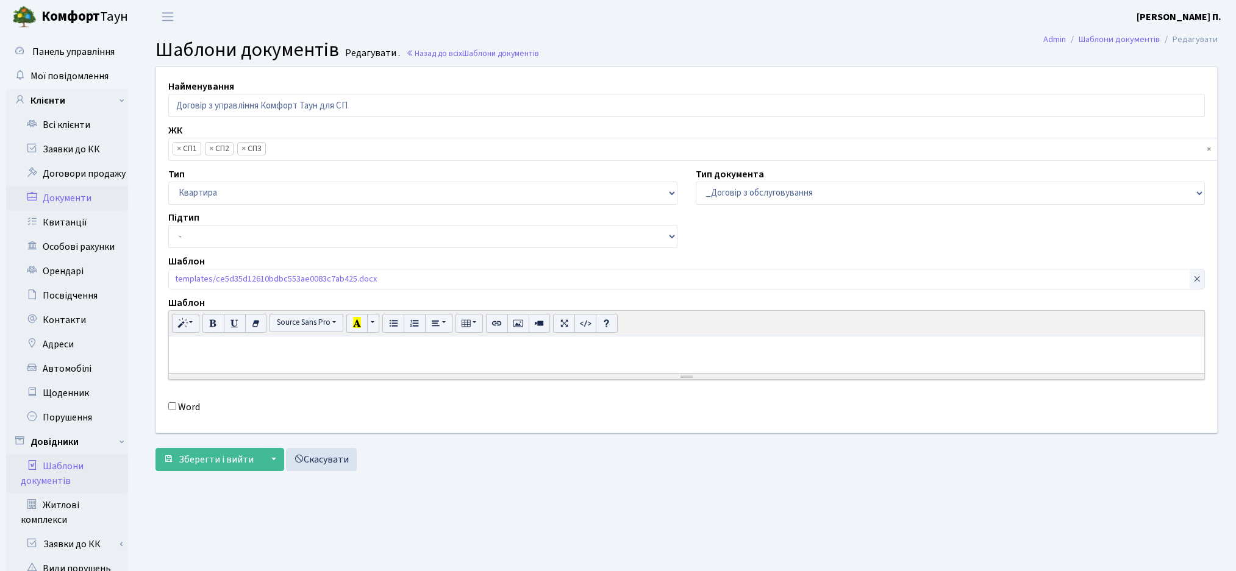 The height and width of the screenshot is (571, 1236). Describe the element at coordinates (175, 131) in the screenshot. I see `label: ЖК` at that location.